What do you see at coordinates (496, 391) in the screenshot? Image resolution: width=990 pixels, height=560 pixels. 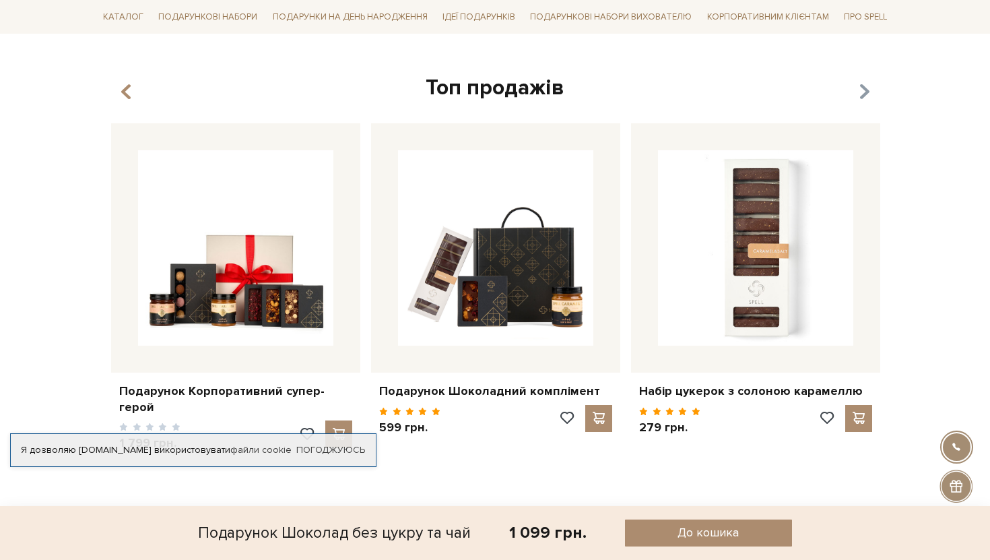 I see `a: Подарунок Шоколадний комплімент` at bounding box center [496, 391].